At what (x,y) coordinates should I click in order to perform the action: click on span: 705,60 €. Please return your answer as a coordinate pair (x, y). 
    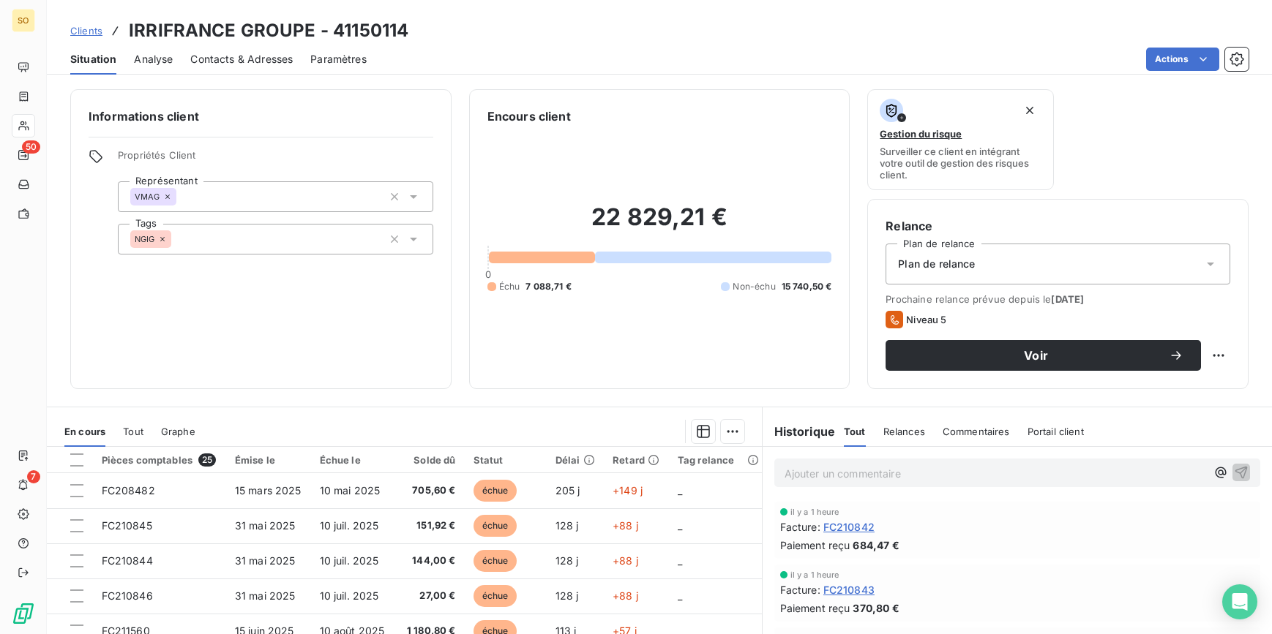
    Looking at the image, I should click on (429, 491).